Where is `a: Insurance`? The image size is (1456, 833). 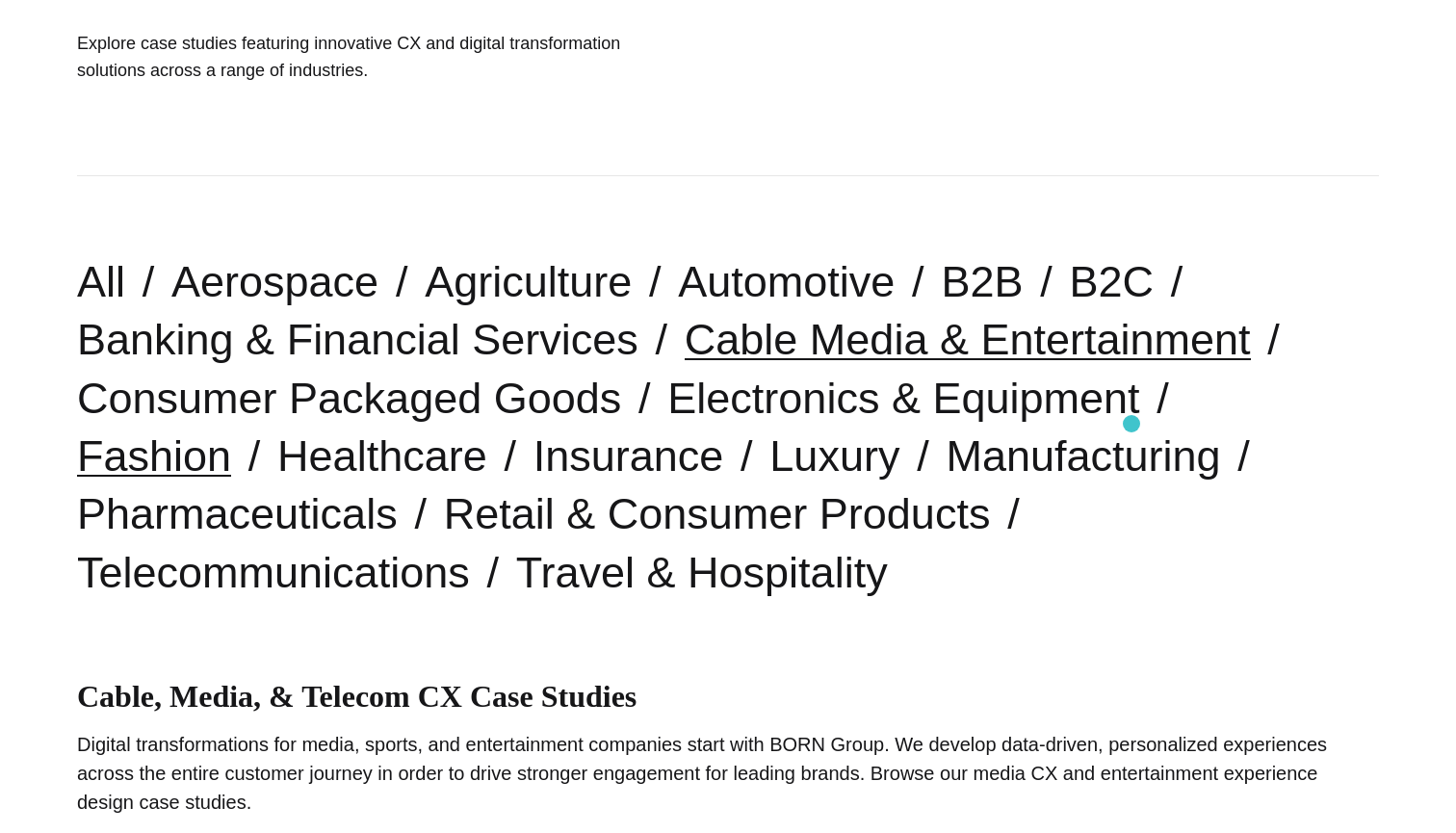
a: Insurance is located at coordinates (629, 456).